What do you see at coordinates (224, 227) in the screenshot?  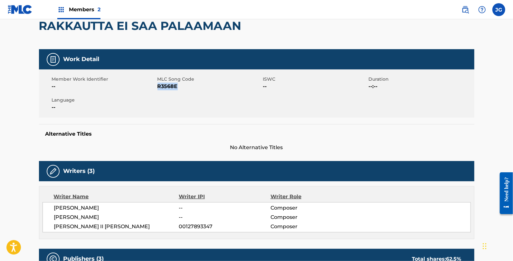 I see `span: 00127893347` at bounding box center [224, 227].